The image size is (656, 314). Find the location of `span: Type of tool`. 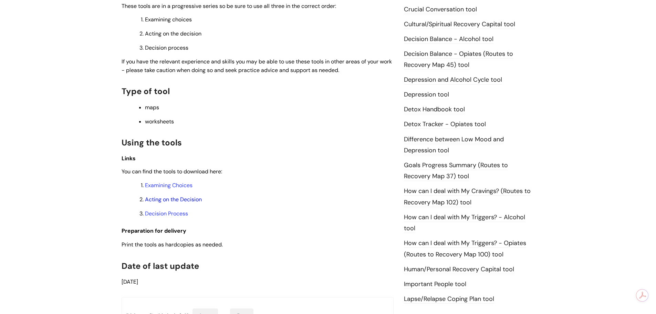

span: Type of tool is located at coordinates (146, 91).